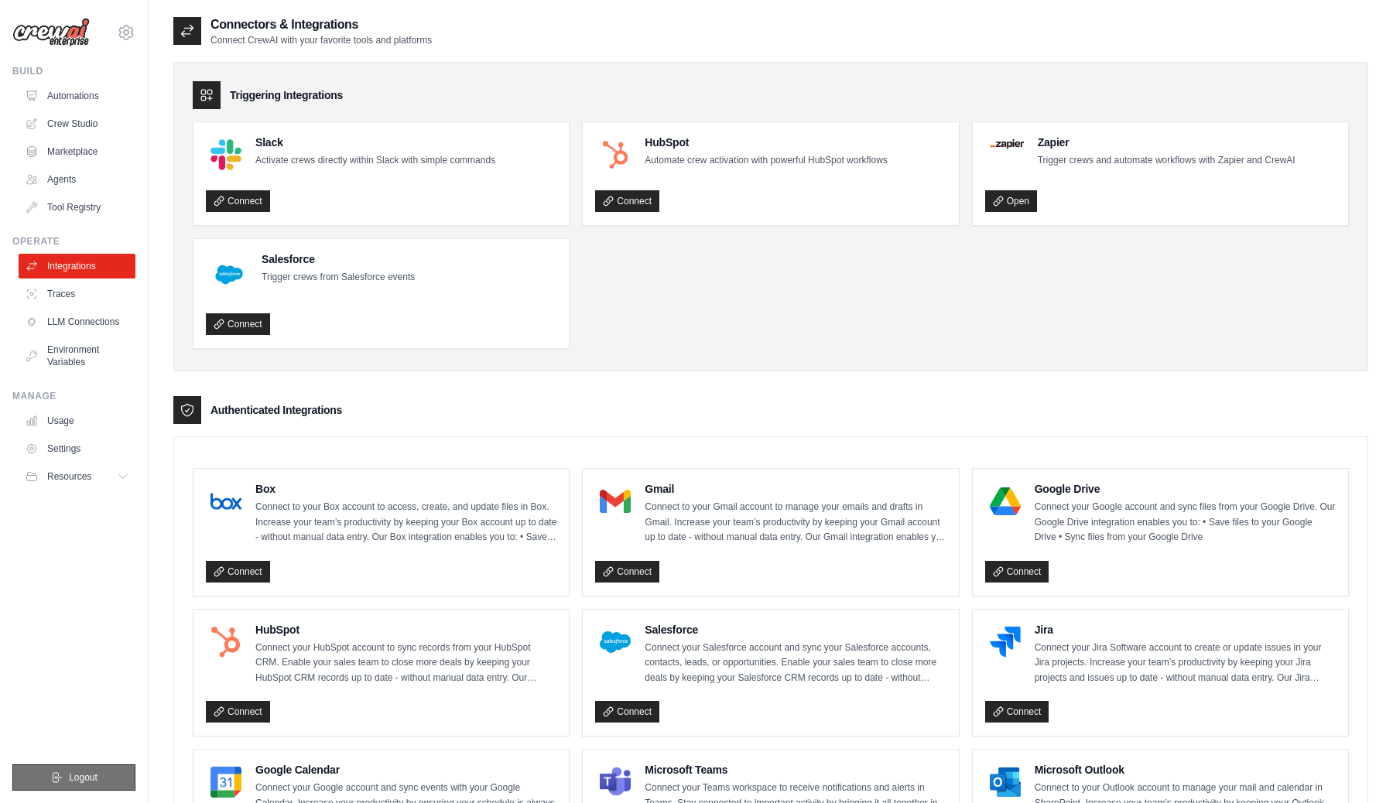  Describe the element at coordinates (77, 207) in the screenshot. I see `a: Tool Registry` at that location.